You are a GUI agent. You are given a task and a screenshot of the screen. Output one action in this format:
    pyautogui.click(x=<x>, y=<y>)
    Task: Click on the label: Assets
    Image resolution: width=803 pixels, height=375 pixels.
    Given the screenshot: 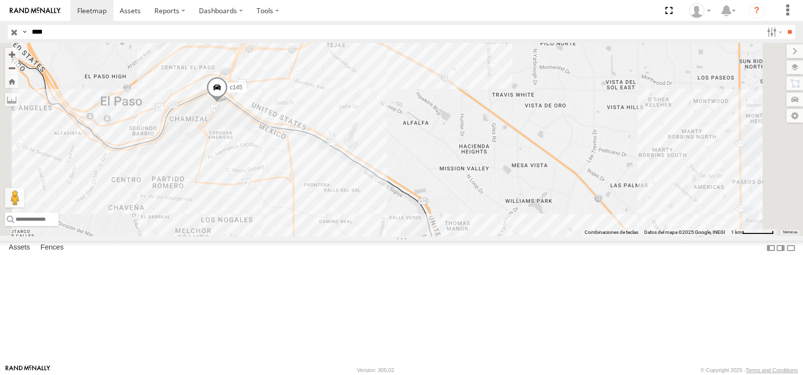 What is the action you would take?
    pyautogui.click(x=19, y=248)
    